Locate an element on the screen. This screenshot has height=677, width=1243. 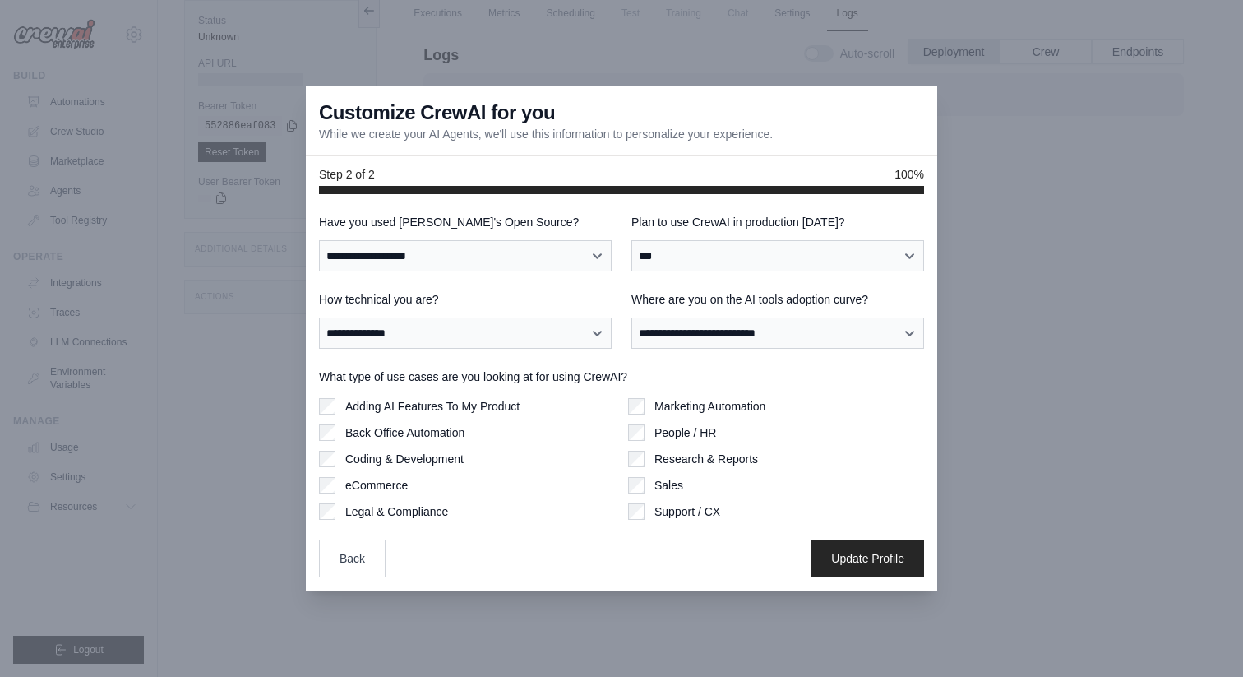
label: How technical you are? is located at coordinates (465, 299).